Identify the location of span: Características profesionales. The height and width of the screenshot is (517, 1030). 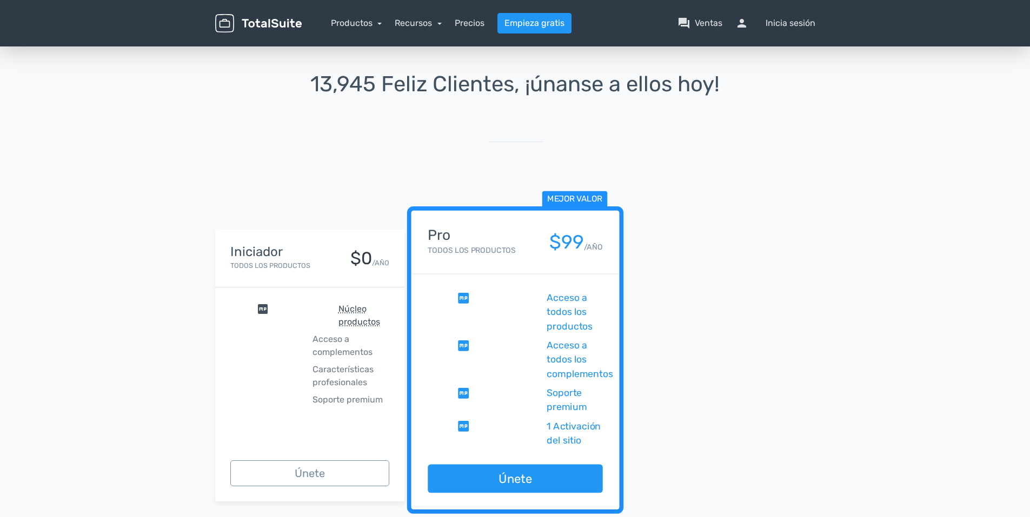
(351, 376).